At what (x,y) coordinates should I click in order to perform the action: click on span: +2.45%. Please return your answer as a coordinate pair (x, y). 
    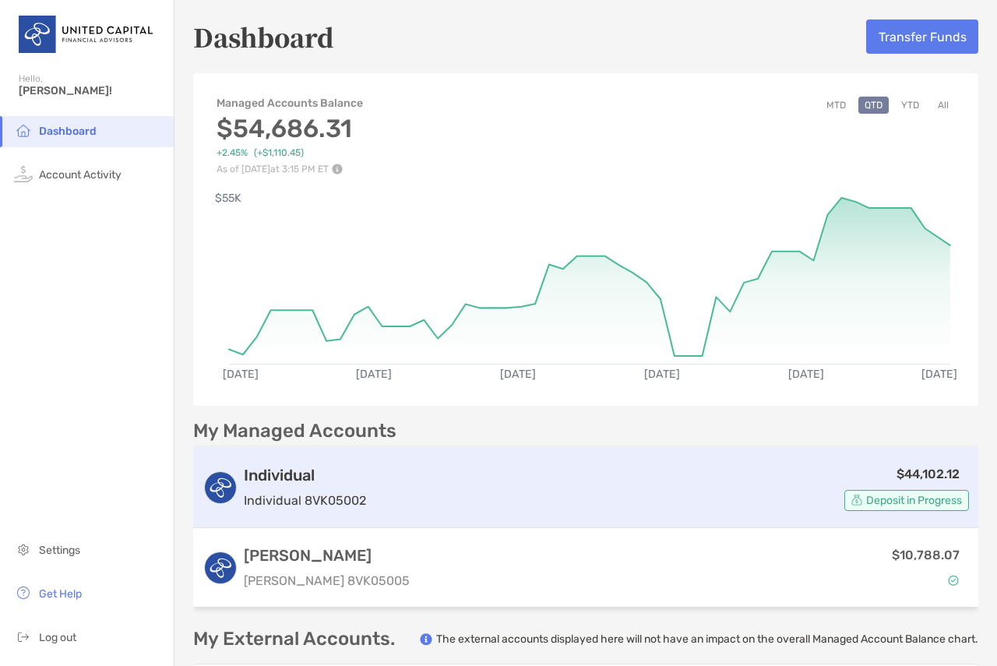
    Looking at the image, I should click on (232, 153).